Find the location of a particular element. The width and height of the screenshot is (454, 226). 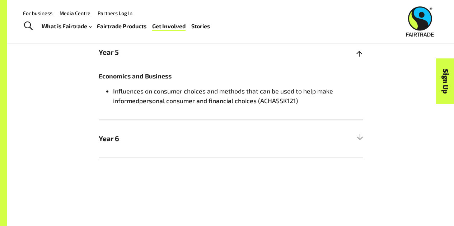

b: Economics and Business is located at coordinates (135, 76).